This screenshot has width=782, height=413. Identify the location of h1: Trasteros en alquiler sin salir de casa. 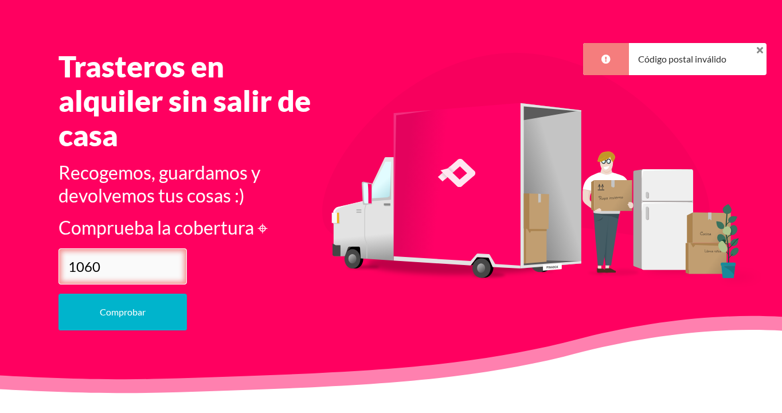
(194, 100).